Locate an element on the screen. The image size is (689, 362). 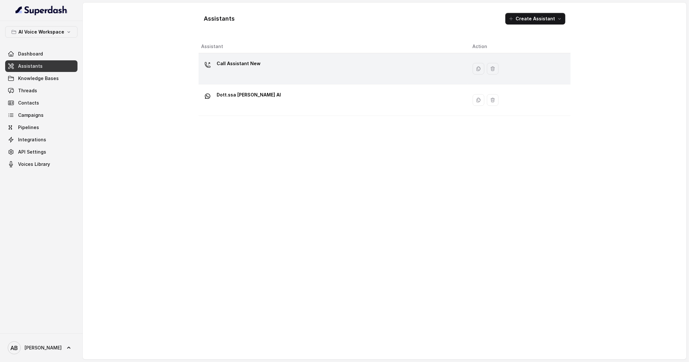
p: AI Voice Workspace is located at coordinates (41, 32).